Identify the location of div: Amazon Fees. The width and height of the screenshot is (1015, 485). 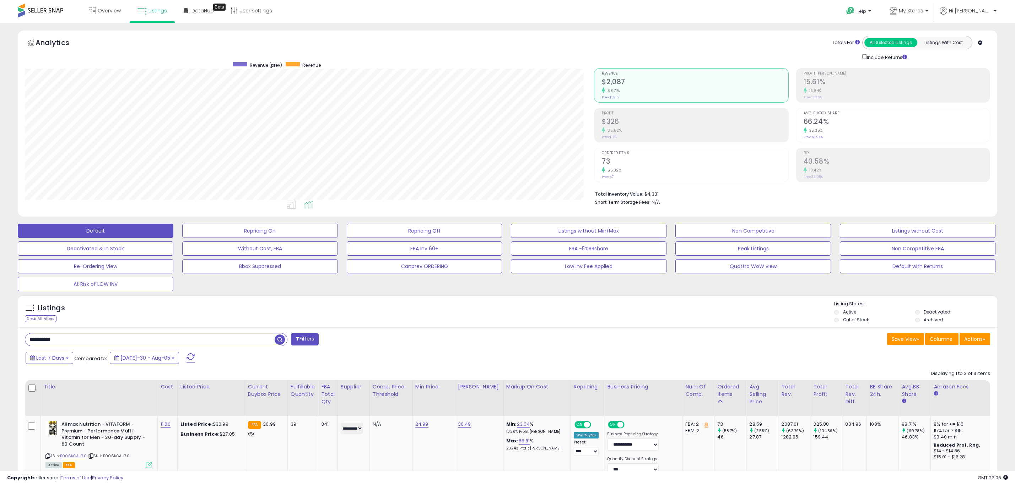
(964, 387).